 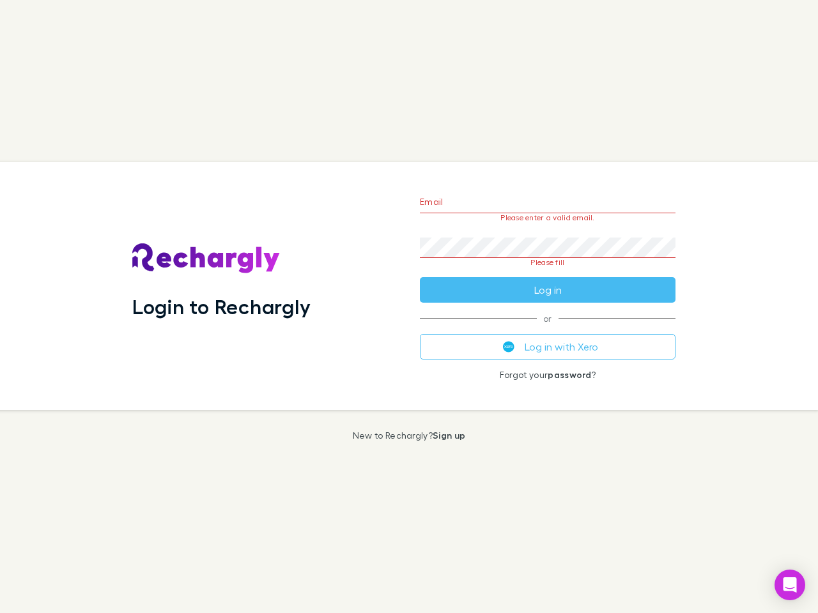 I want to click on h1: Login to Rechargly, so click(x=221, y=307).